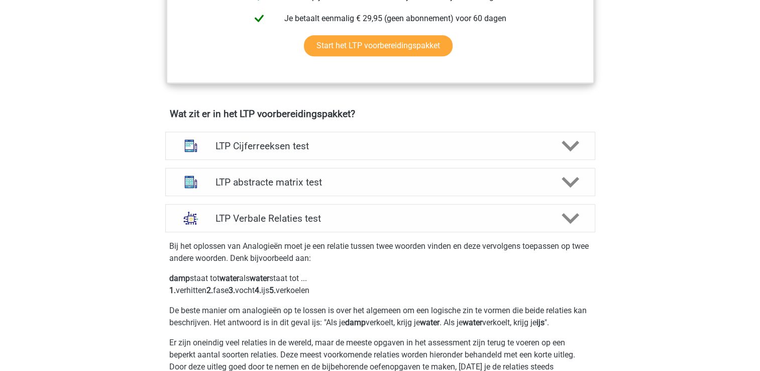  Describe the element at coordinates (380, 218) in the screenshot. I see `a: analogieen LTP Verbale Relaties test` at that location.